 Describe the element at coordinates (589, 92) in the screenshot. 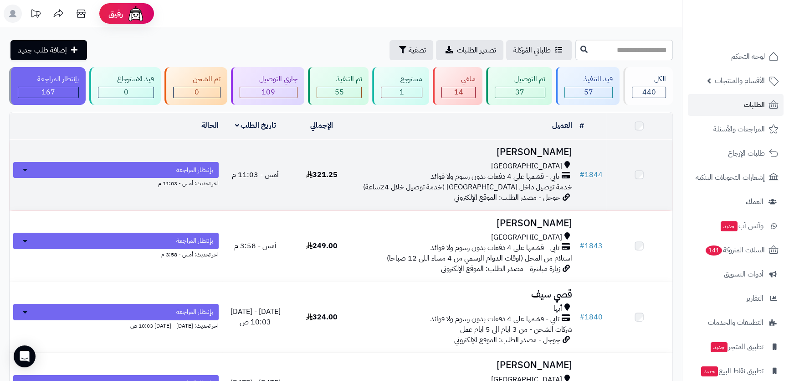

I see `span: 57` at that location.